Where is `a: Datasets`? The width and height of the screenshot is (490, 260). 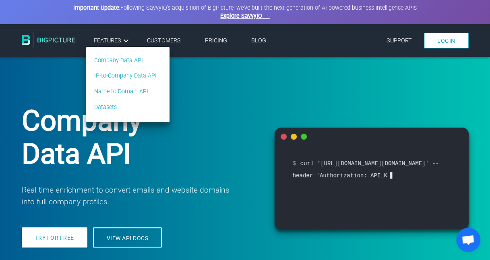
a: Datasets is located at coordinates (125, 107).